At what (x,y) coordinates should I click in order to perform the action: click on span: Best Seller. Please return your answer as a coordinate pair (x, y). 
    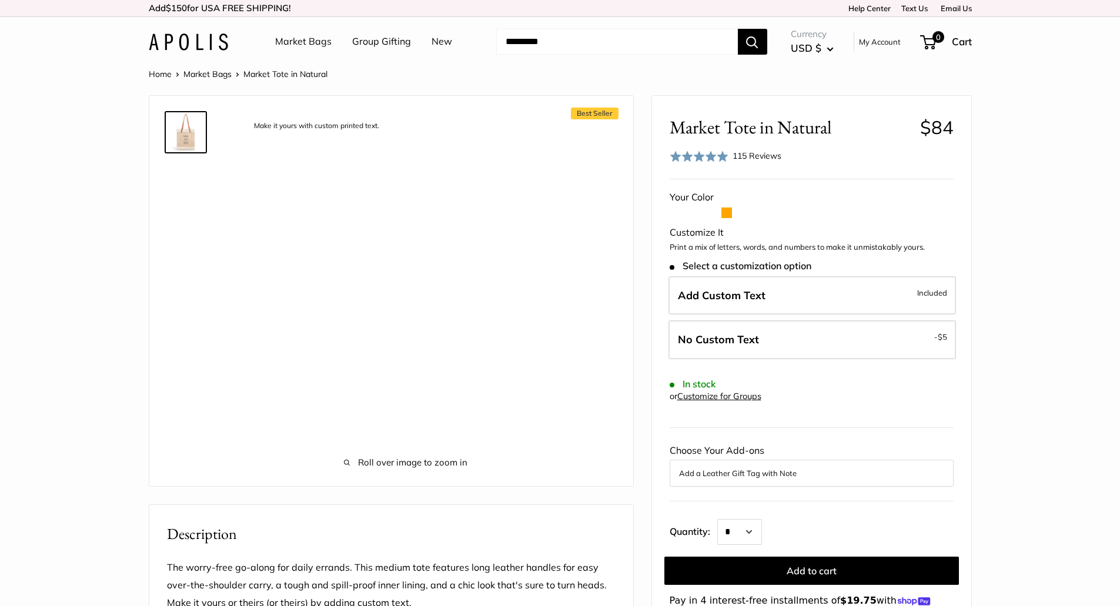
    Looking at the image, I should click on (595, 114).